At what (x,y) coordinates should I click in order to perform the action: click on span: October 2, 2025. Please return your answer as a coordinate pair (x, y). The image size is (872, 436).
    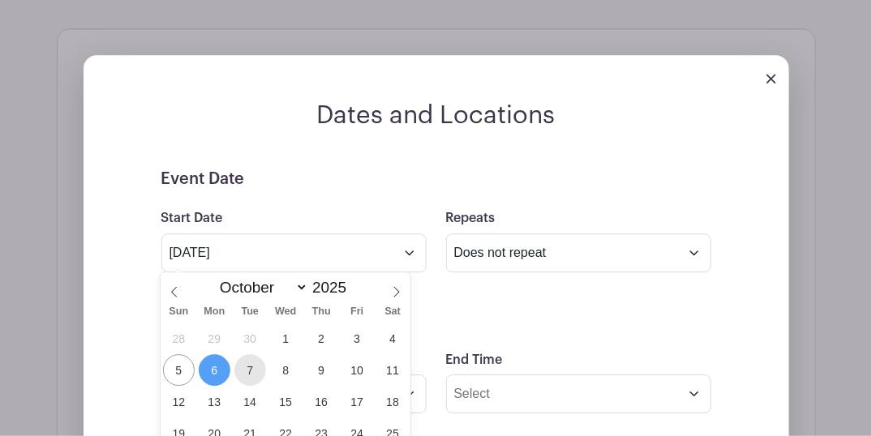
    Looking at the image, I should click on (321, 338).